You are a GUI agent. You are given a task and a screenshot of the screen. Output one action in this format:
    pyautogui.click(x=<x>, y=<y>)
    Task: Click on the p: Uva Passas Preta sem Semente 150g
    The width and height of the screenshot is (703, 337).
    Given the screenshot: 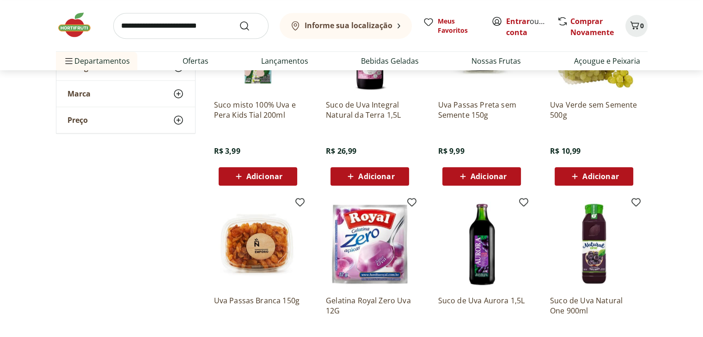 What is the action you would take?
    pyautogui.click(x=482, y=110)
    